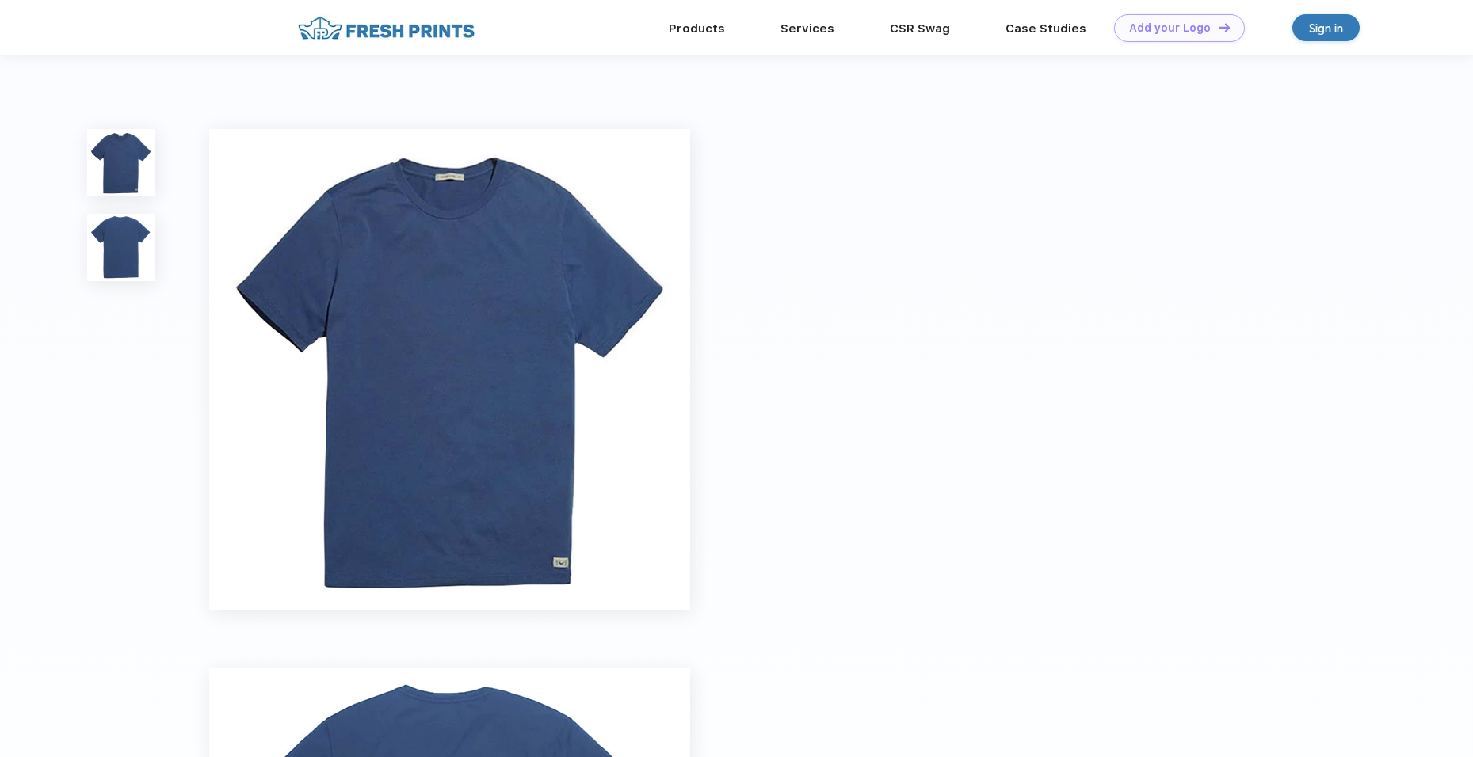  I want to click on img: func=resize&h=640, so click(449, 369).